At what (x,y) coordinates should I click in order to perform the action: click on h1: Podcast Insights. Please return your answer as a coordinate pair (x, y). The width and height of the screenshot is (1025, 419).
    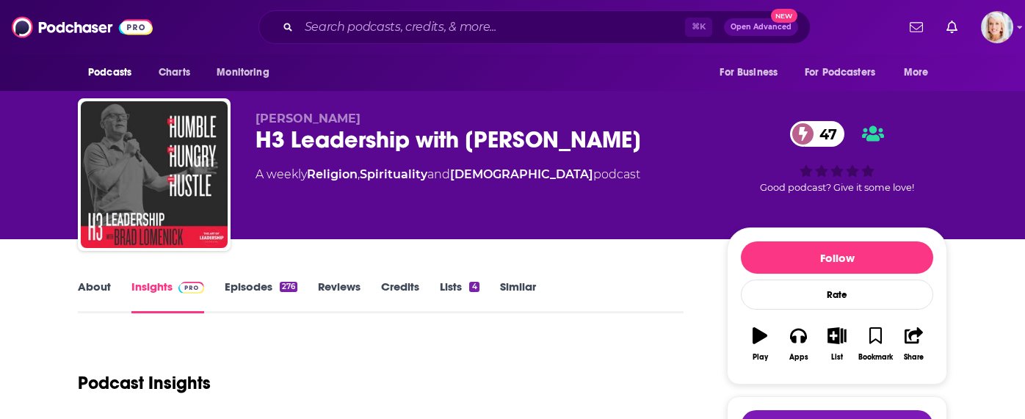
    Looking at the image, I should click on (144, 383).